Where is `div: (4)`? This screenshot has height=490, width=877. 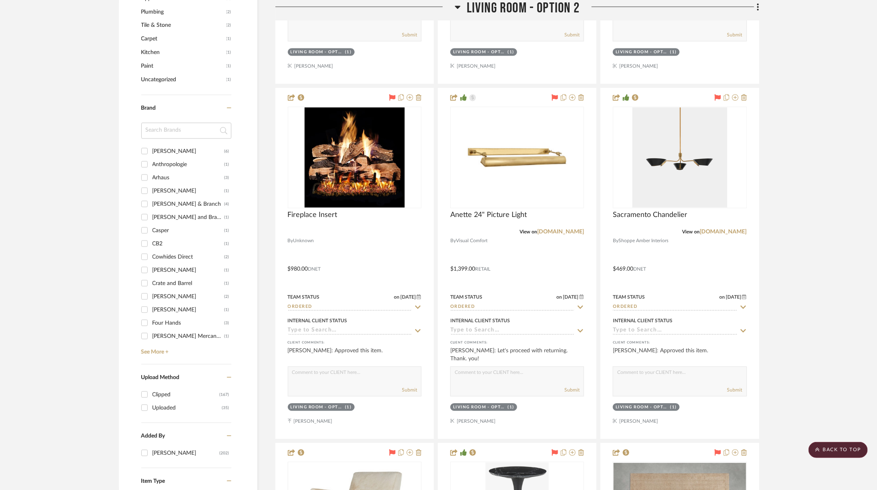 div: (4) is located at coordinates (227, 204).